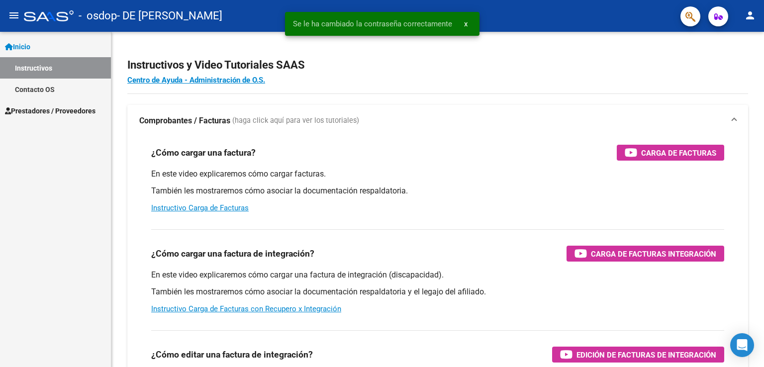 The height and width of the screenshot is (367, 764). Describe the element at coordinates (233, 254) in the screenshot. I see `h3: ¿Cómo cargar una factura de integración?` at that location.